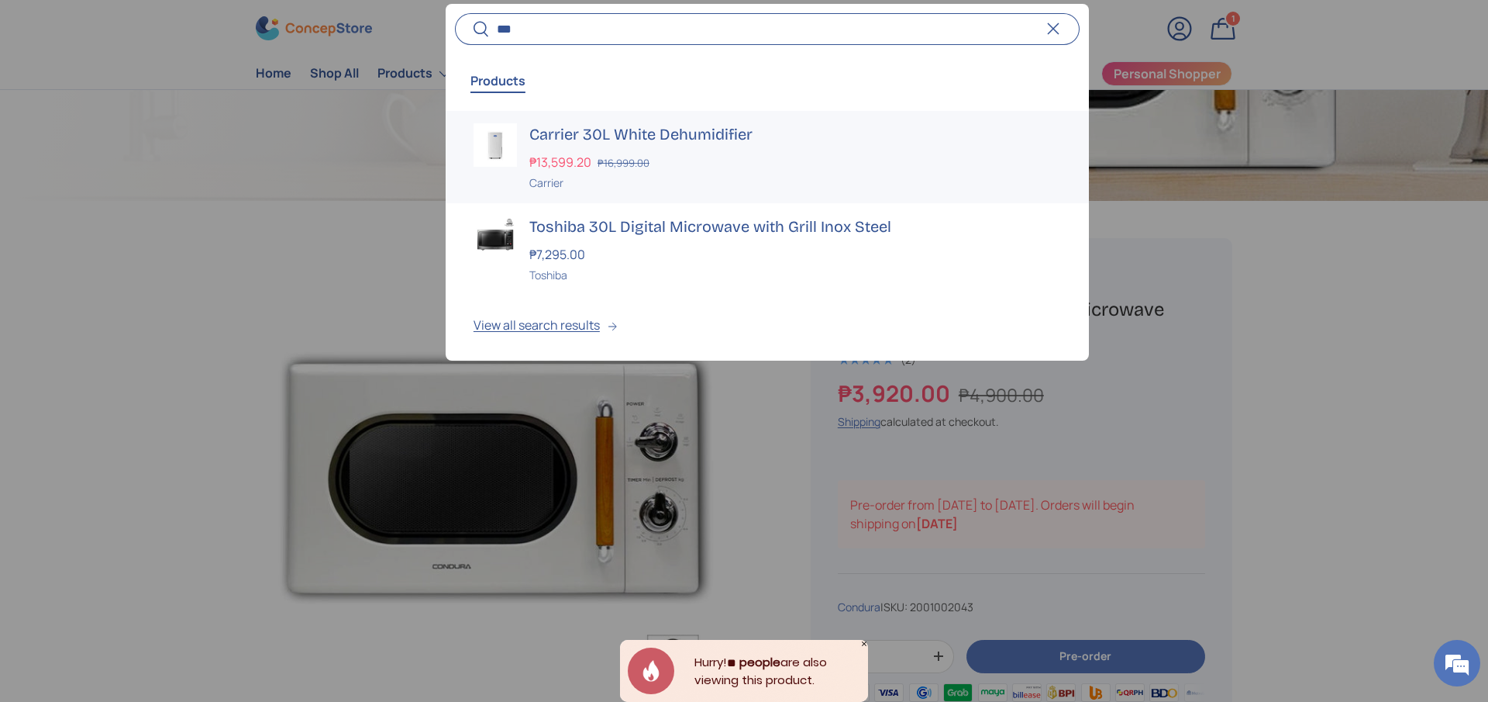 This screenshot has height=702, width=1488. I want to click on a: carrier-dehumidifier-30-liter-full-view-concepstore Carrier 30L White Dehumidifier ₱13,599.20 ₱16..., so click(767, 157).